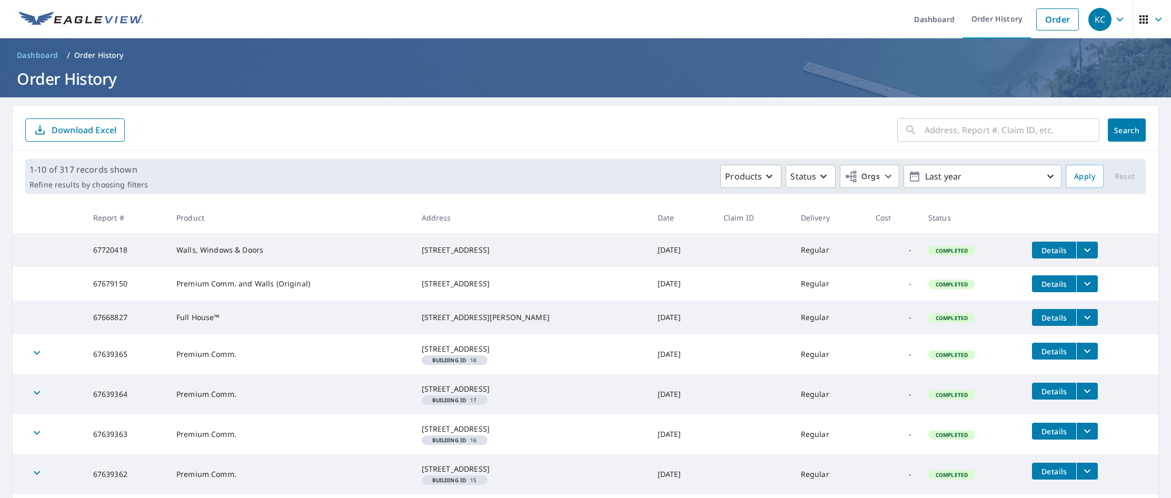 The height and width of the screenshot is (498, 1171). What do you see at coordinates (1087, 284) in the screenshot?
I see `button: filesDropdownBtn-67679150` at bounding box center [1087, 284].